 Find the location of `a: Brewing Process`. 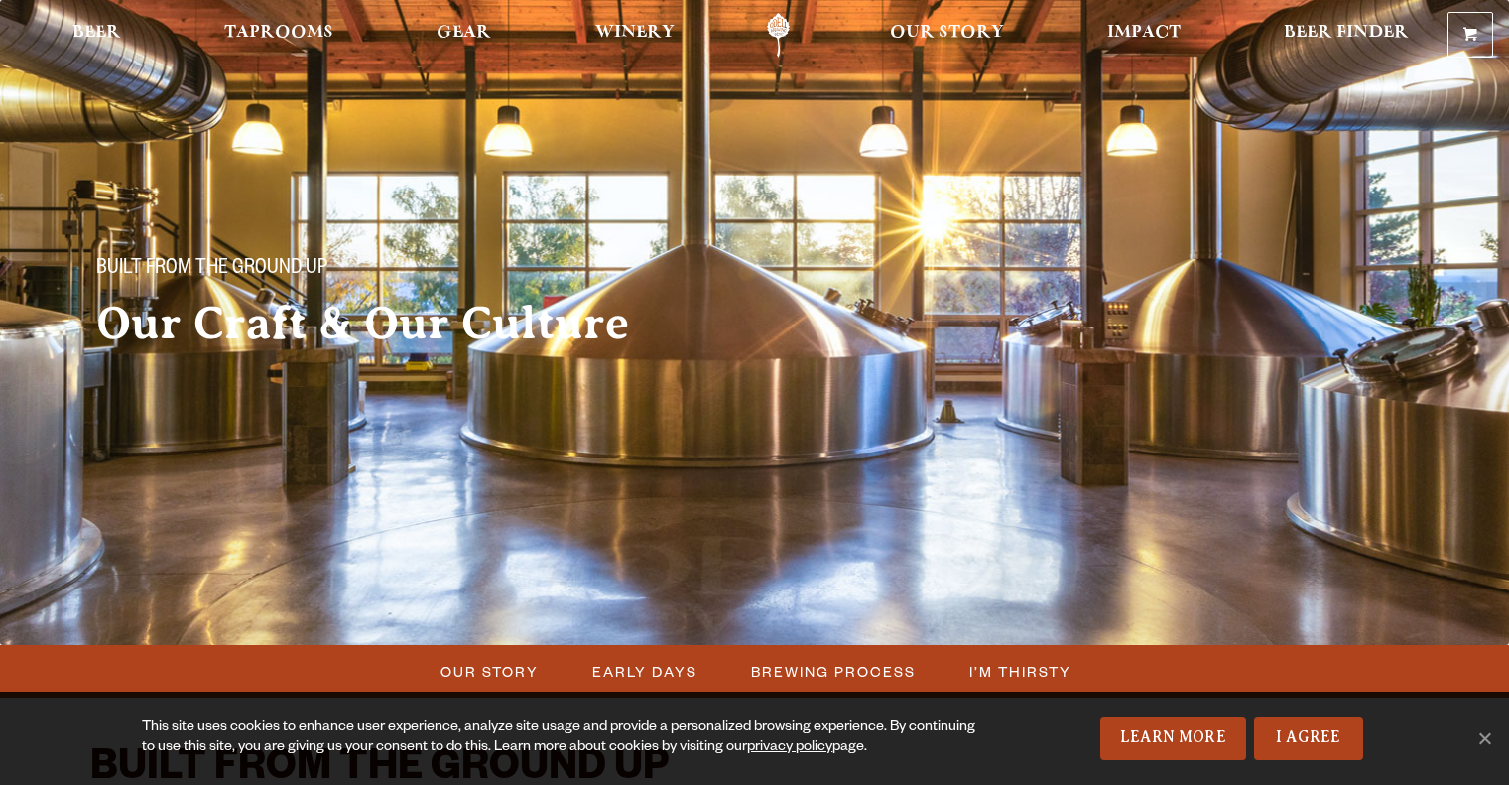

a: Brewing Process is located at coordinates (832, 671).